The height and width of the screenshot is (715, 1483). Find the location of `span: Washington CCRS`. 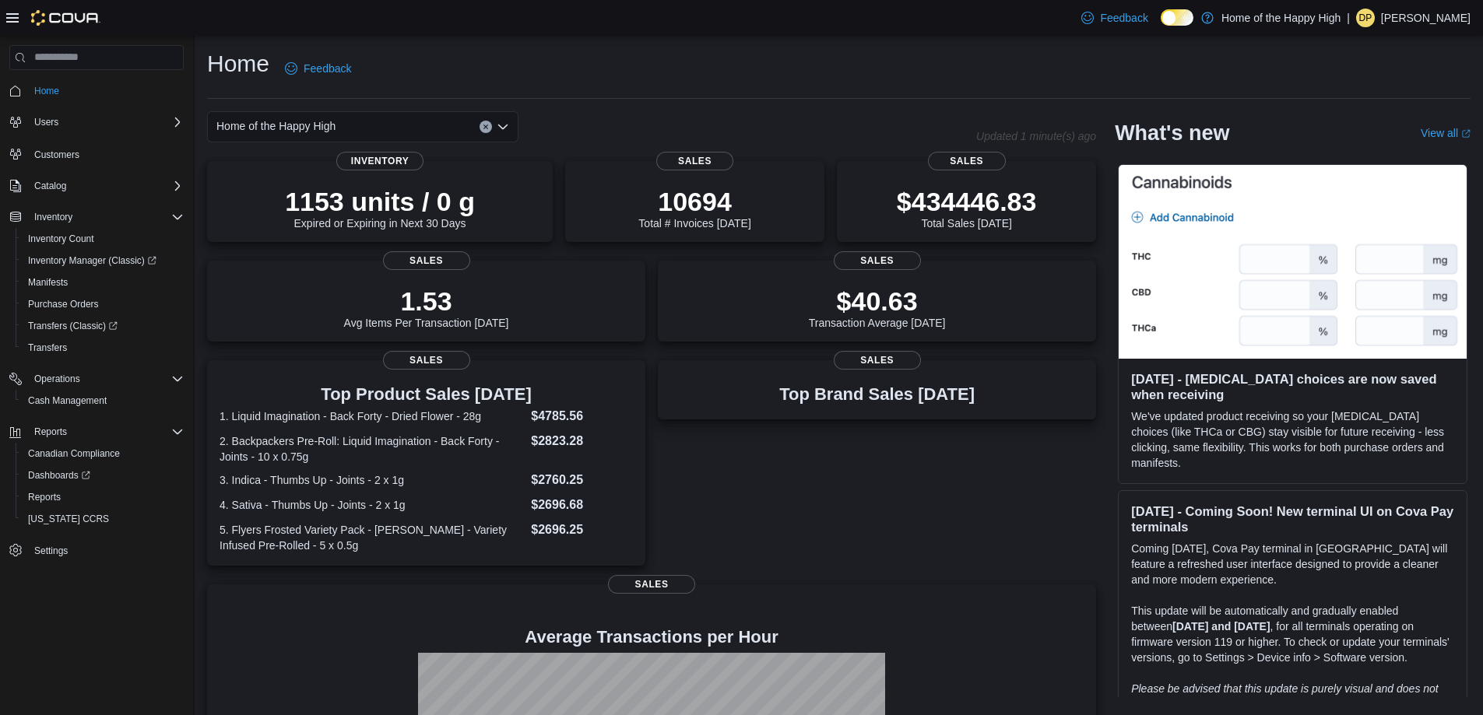

span: Washington CCRS is located at coordinates (103, 519).